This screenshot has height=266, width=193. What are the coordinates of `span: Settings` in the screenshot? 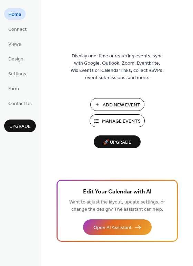 It's located at (17, 74).